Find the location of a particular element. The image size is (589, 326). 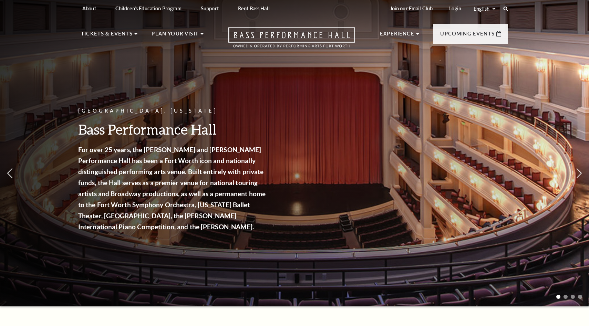

p: Tickets & Events is located at coordinates (107, 36).